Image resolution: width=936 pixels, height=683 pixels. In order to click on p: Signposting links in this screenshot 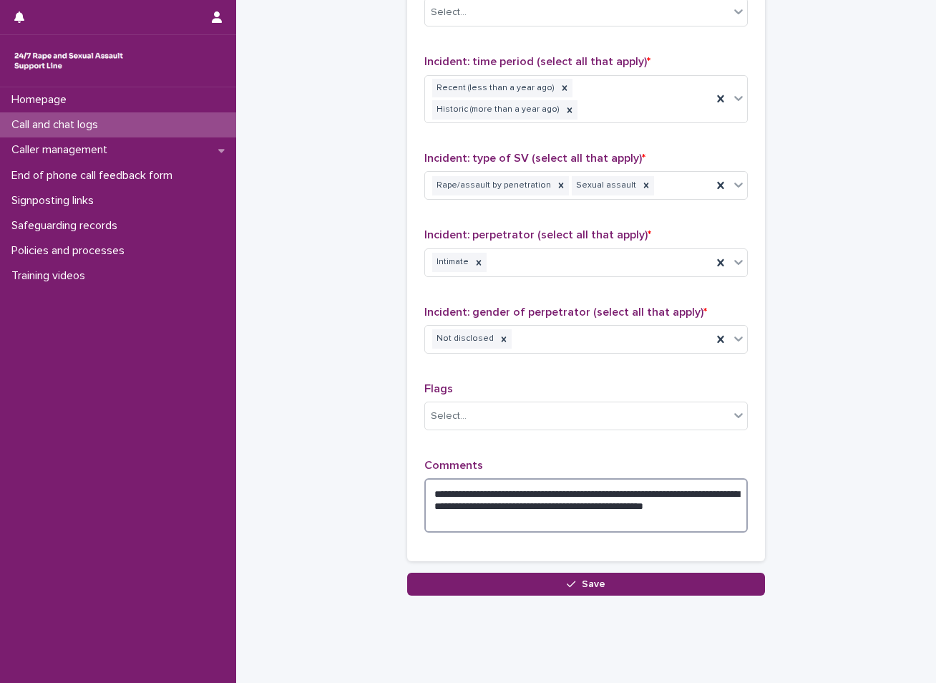, I will do `click(55, 200)`.